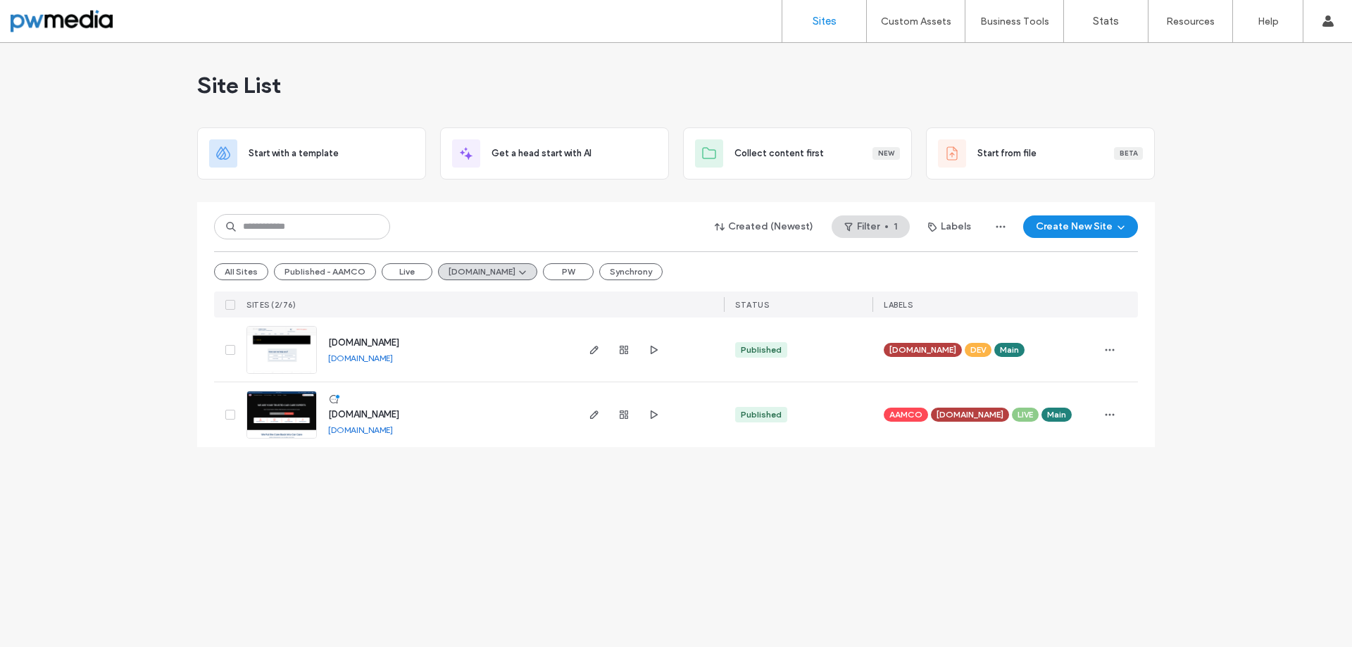  What do you see at coordinates (271, 305) in the screenshot?
I see `span: SITES (2/76)` at bounding box center [271, 305].